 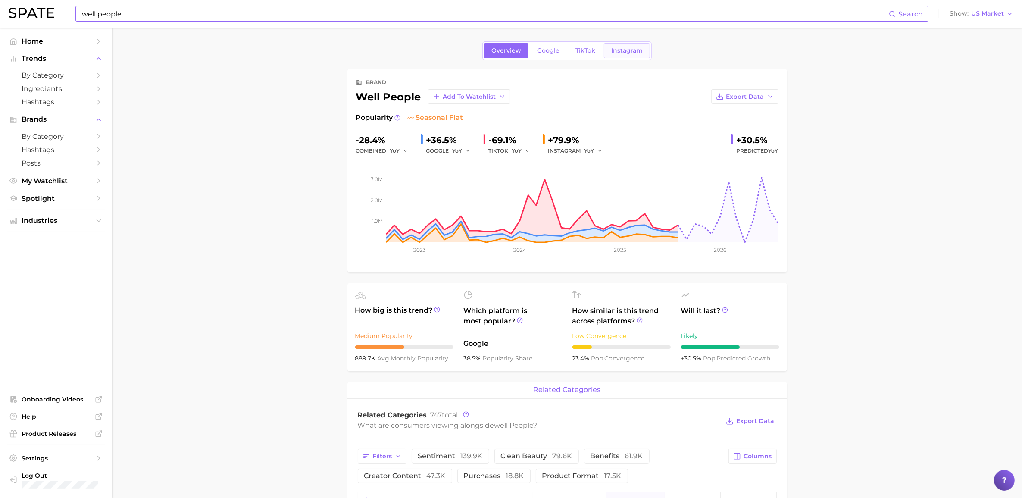 I want to click on div: What are consumers viewing alongside ?, so click(x=539, y=425).